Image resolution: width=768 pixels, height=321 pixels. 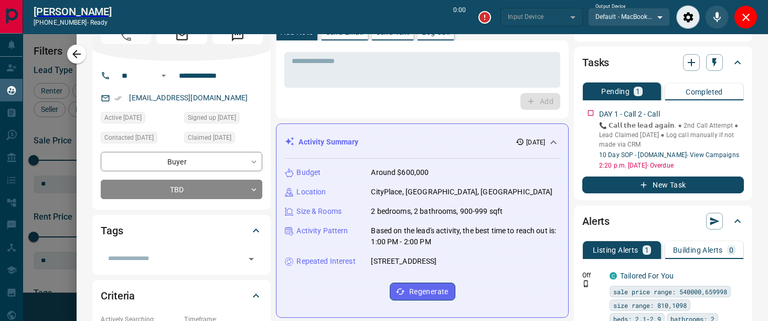 I want to click on div: Tasks, so click(x=663, y=62).